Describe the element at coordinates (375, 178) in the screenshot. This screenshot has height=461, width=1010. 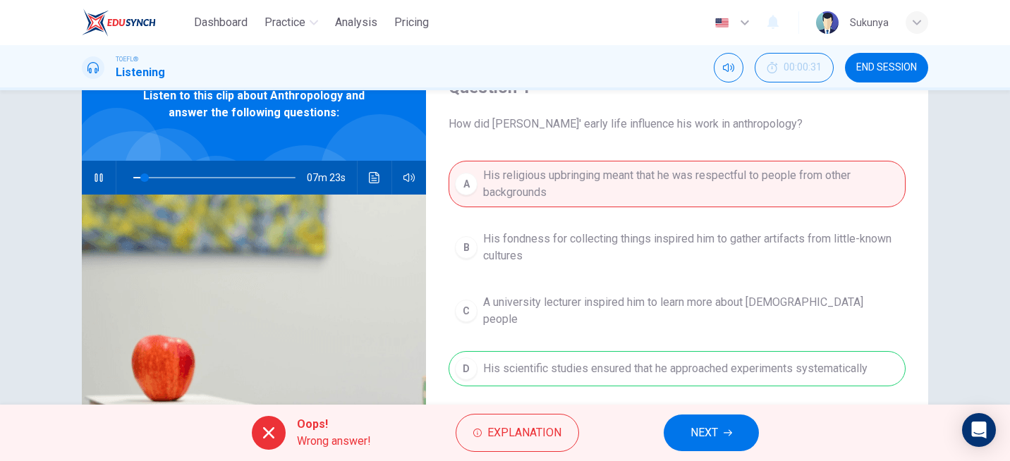
I see `button: Click to see the audio transcription` at that location.